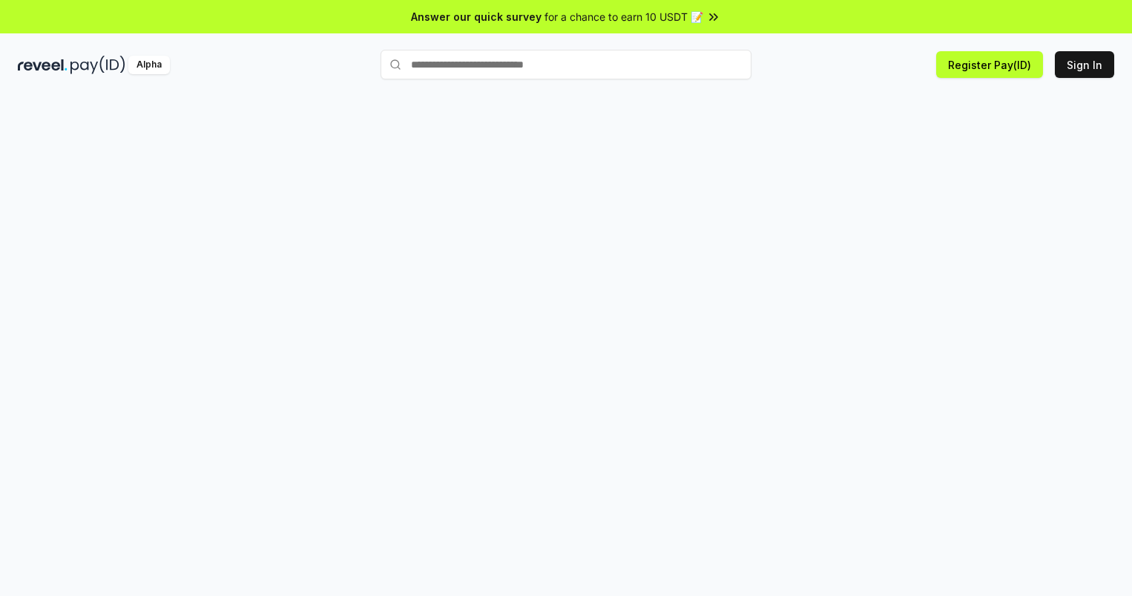 This screenshot has height=596, width=1132. I want to click on span: for a chance to earn 10 USDT 📝, so click(624, 16).